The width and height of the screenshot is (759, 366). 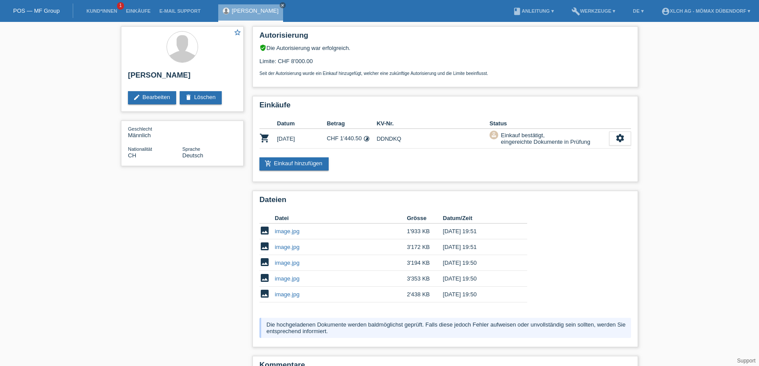 What do you see at coordinates (593, 11) in the screenshot?
I see `a: buildWerkzeuge ▾` at bounding box center [593, 11].